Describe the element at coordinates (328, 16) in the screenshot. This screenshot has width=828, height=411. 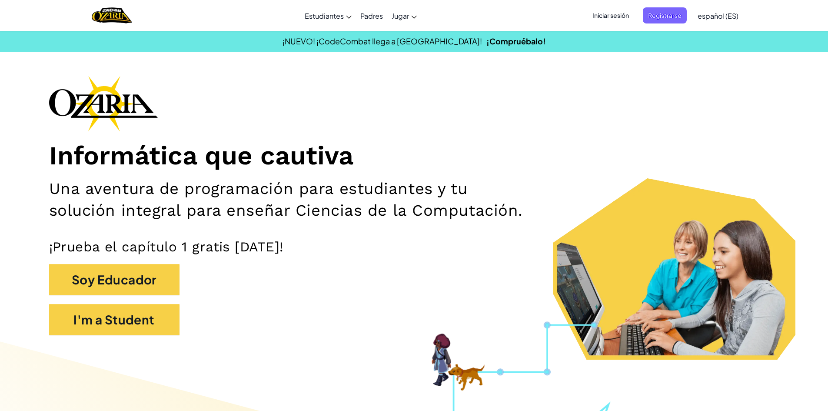
I see `a: Estudiantes` at that location.